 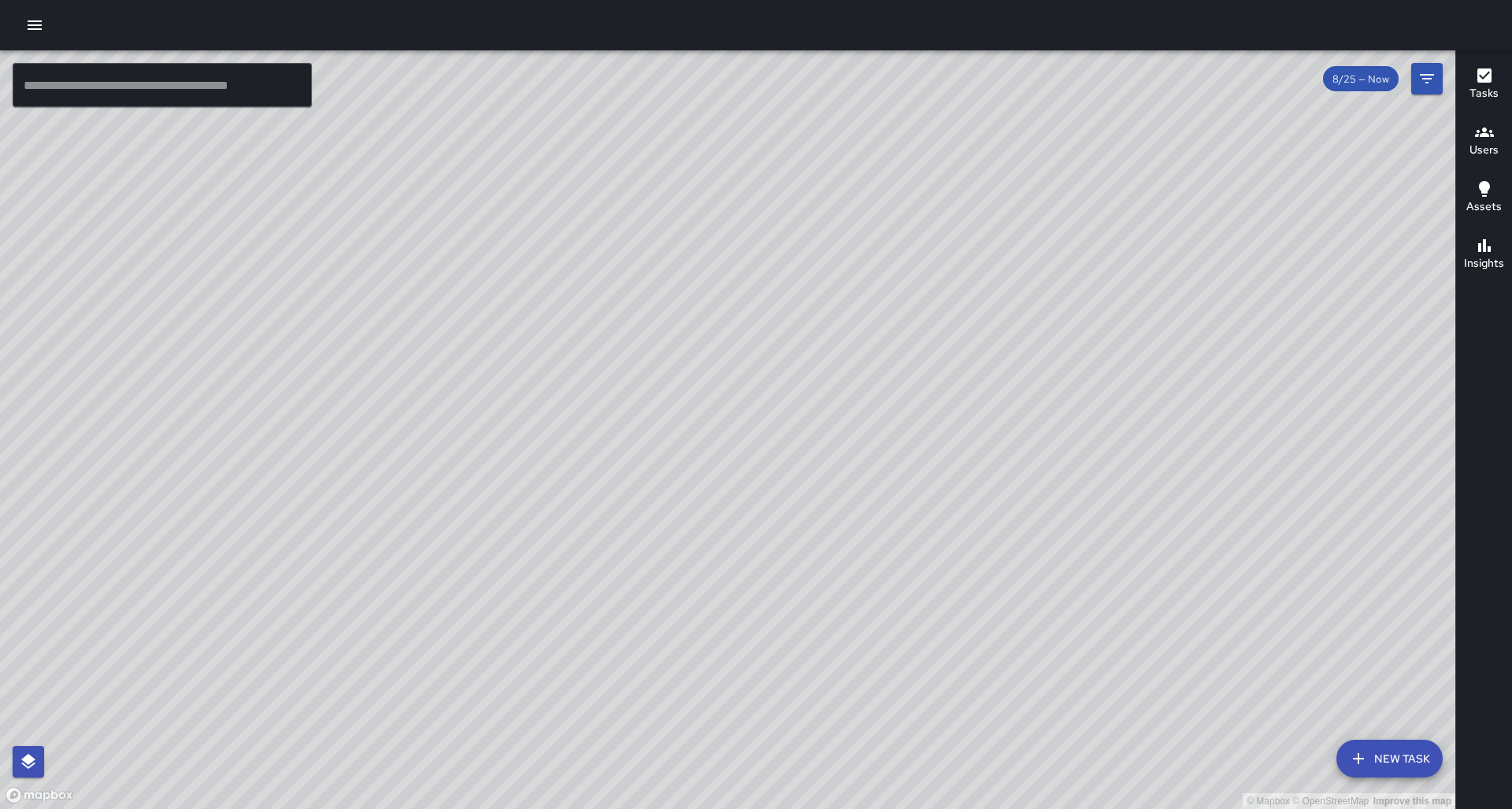 I want to click on span: 8/25 — Now, so click(x=1360, y=79).